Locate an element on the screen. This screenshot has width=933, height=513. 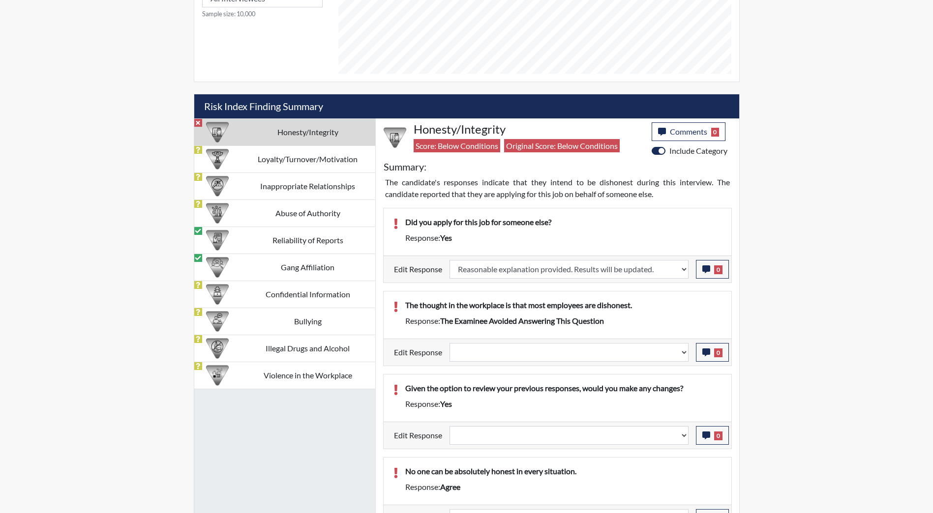
img: CATEGORY%20ICON-14.139f8ef7.png is located at coordinates (217, 186).